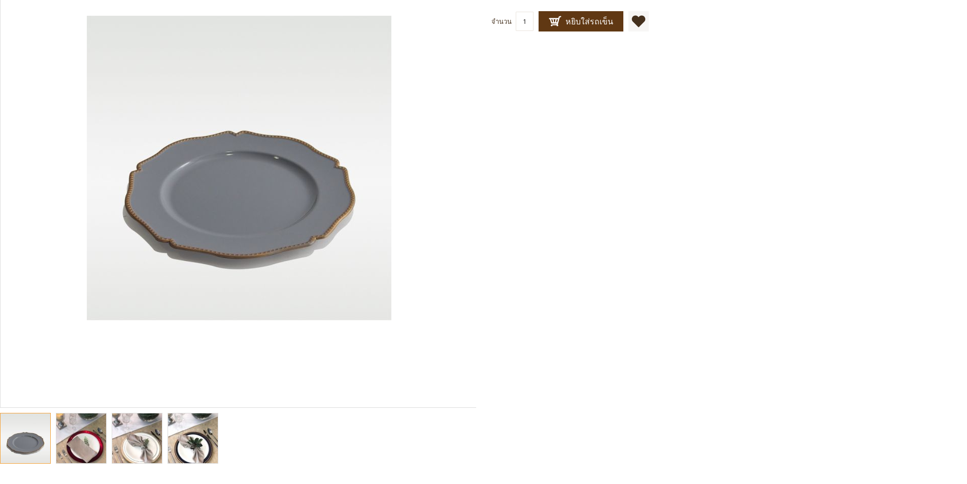 The width and height of the screenshot is (967, 484). Describe the element at coordinates (502, 21) in the screenshot. I see `span: จำนวน` at that location.